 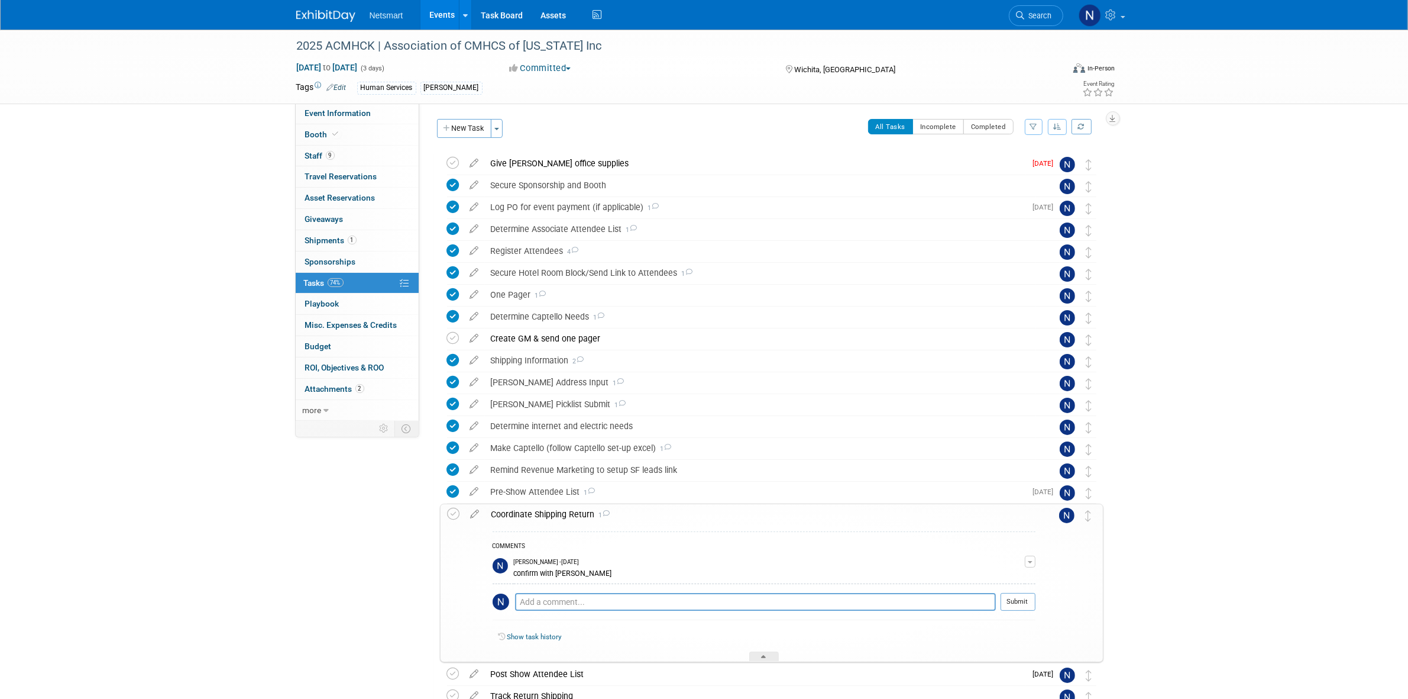 I want to click on span: to, so click(x=327, y=67).